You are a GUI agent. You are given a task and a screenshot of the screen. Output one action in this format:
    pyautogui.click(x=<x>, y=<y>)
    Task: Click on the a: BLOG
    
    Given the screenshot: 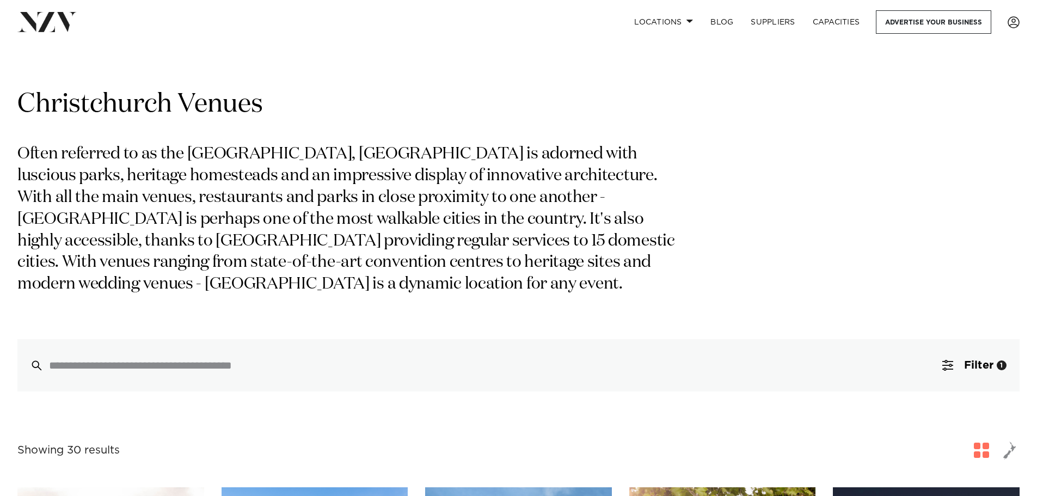 What is the action you would take?
    pyautogui.click(x=722, y=22)
    